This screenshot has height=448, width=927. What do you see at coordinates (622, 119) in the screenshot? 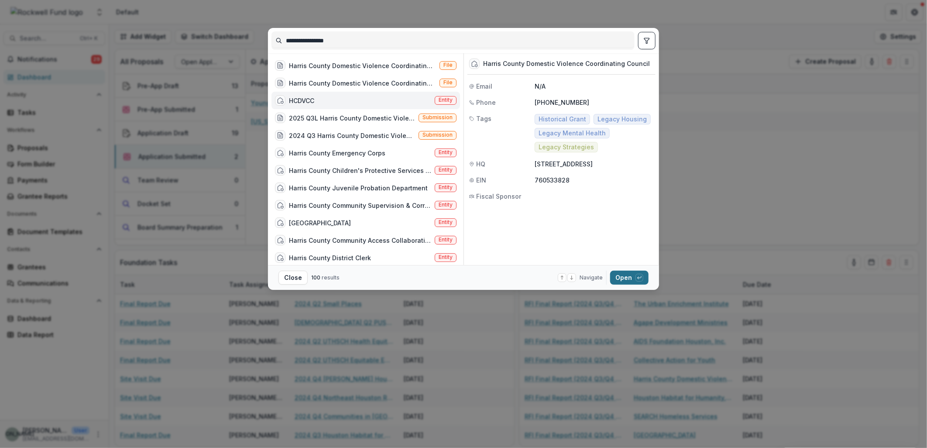
I see `span: Legacy Housing` at bounding box center [622, 119].